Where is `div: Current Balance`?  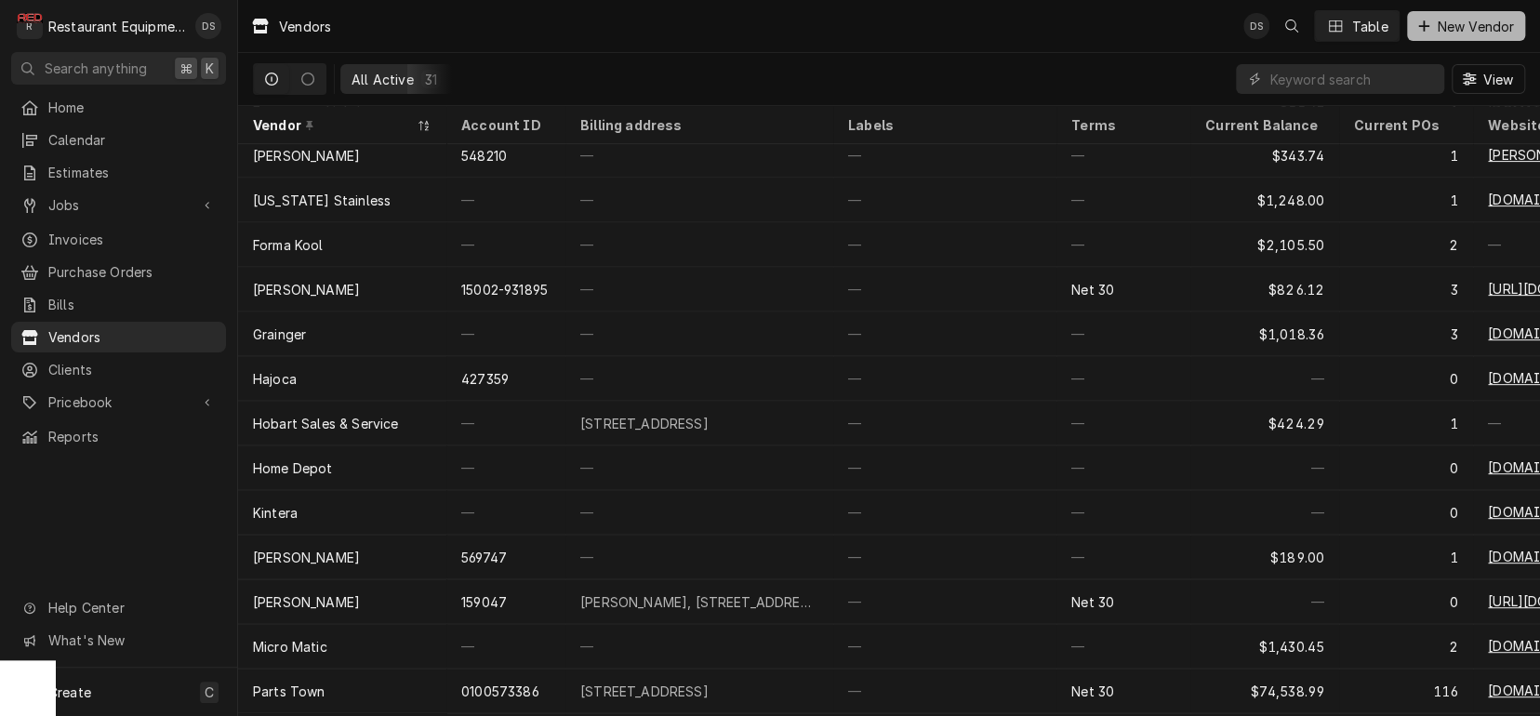 div: Current Balance is located at coordinates (1263, 125).